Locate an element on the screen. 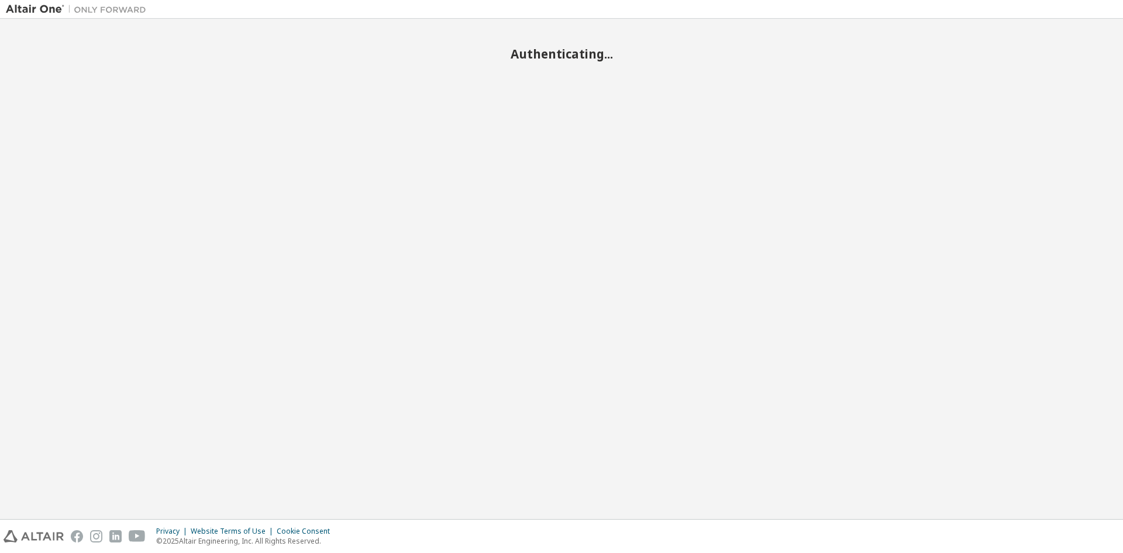  div: Cookie Consent is located at coordinates (307, 531).